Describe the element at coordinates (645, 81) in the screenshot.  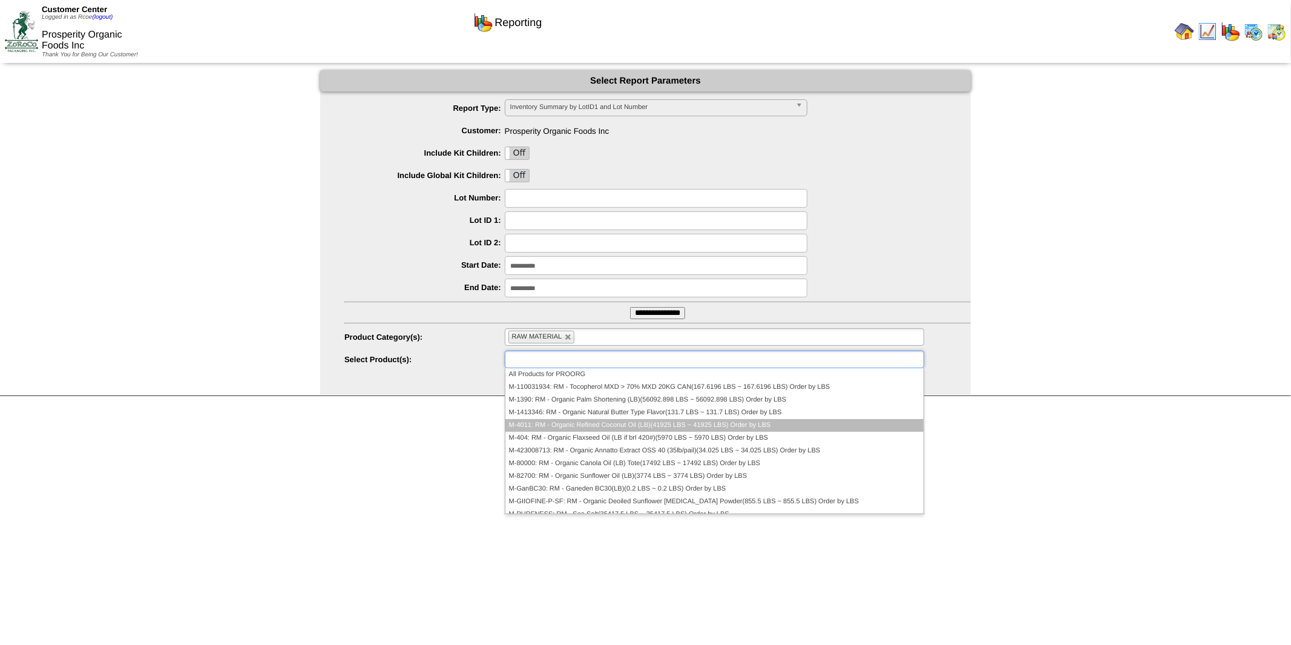
I see `div: Select Report Parameters` at that location.